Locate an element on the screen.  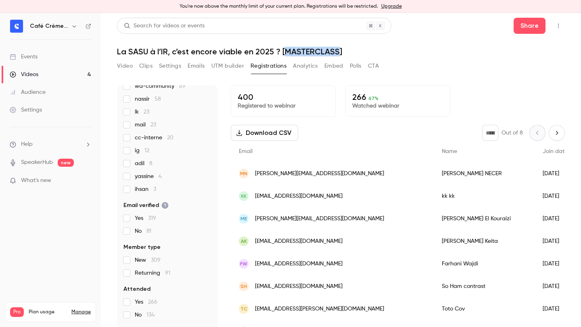
p: Out of 8 is located at coordinates (512, 133).